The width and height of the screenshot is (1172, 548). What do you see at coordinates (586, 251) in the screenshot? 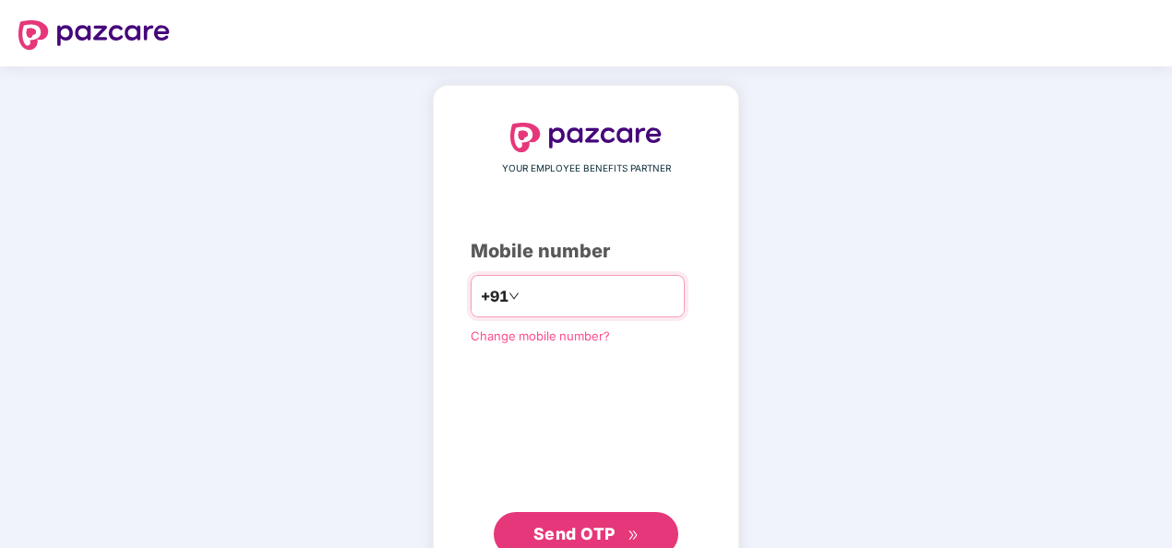
I see `div: Mobile number` at bounding box center [586, 251].